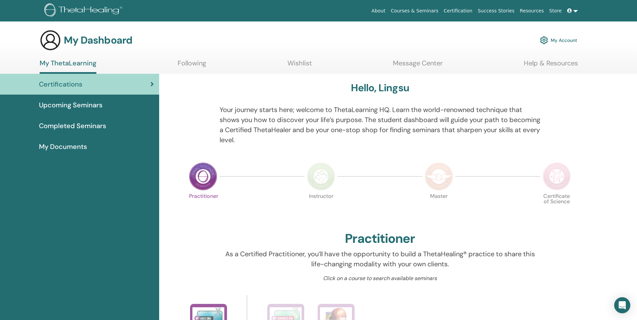  Describe the element at coordinates (380, 279) in the screenshot. I see `p: Click on a course to search available seminars` at that location.